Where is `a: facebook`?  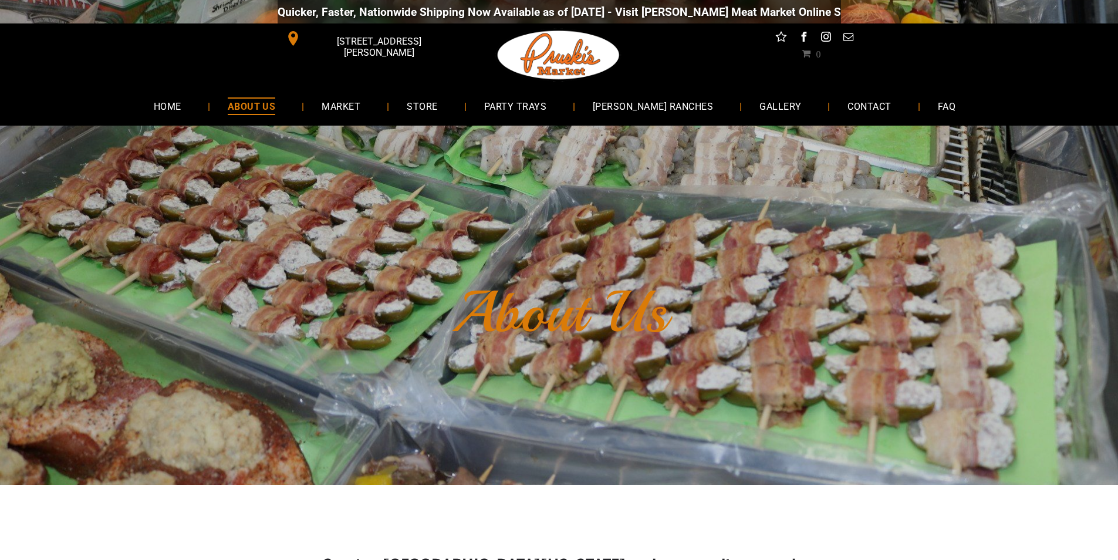
a: facebook is located at coordinates (803, 38).